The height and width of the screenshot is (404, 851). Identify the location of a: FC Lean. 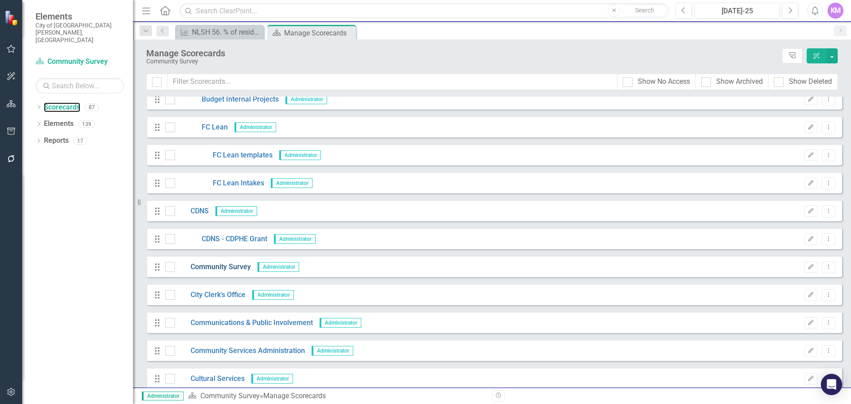
(201, 127).